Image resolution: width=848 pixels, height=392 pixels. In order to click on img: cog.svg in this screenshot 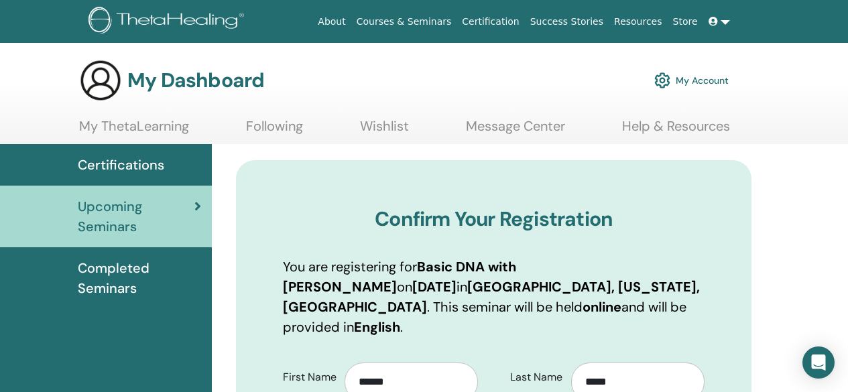, I will do `click(663, 80)`.